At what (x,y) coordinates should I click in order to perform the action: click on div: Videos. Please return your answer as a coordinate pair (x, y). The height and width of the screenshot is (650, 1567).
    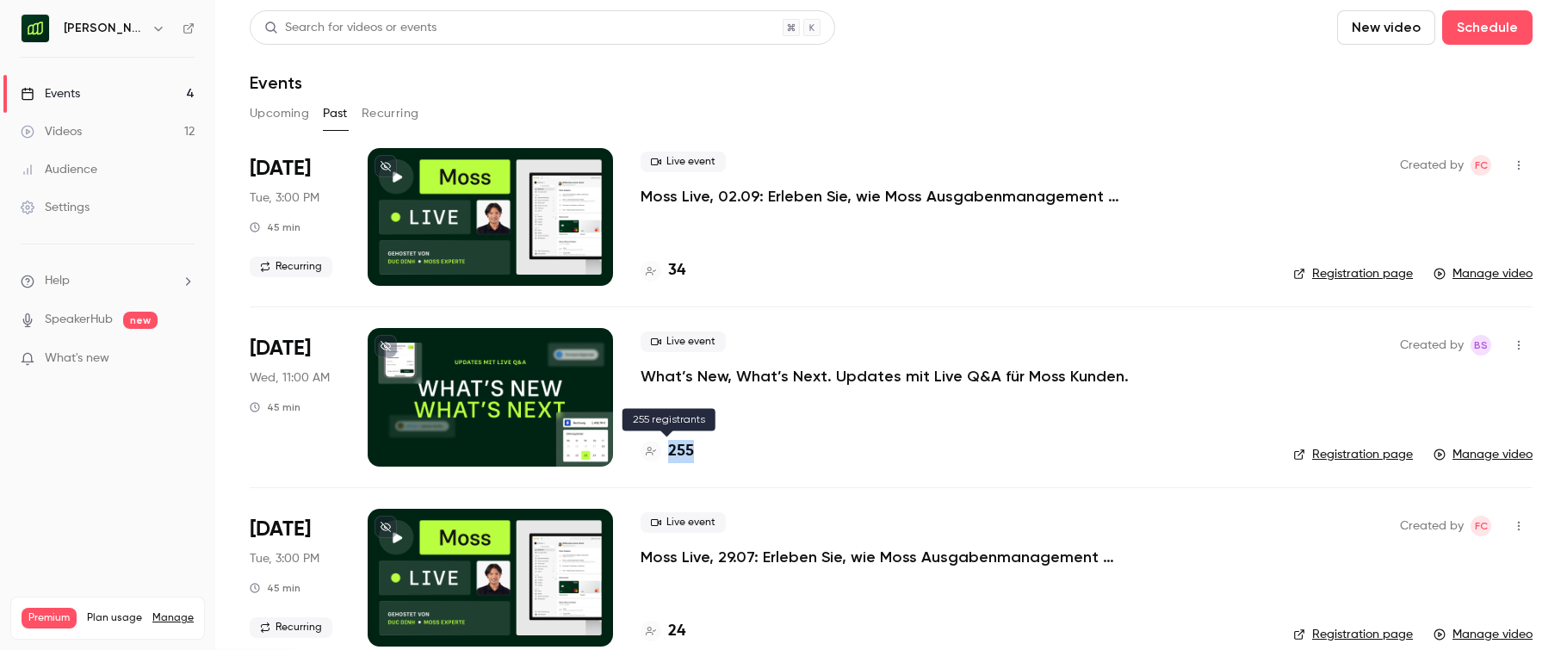
    Looking at the image, I should click on (51, 132).